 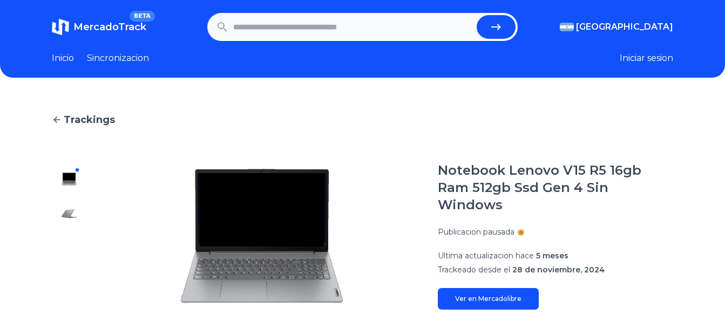 What do you see at coordinates (99, 27) in the screenshot?
I see `a: MercadoTrackBETA` at bounding box center [99, 27].